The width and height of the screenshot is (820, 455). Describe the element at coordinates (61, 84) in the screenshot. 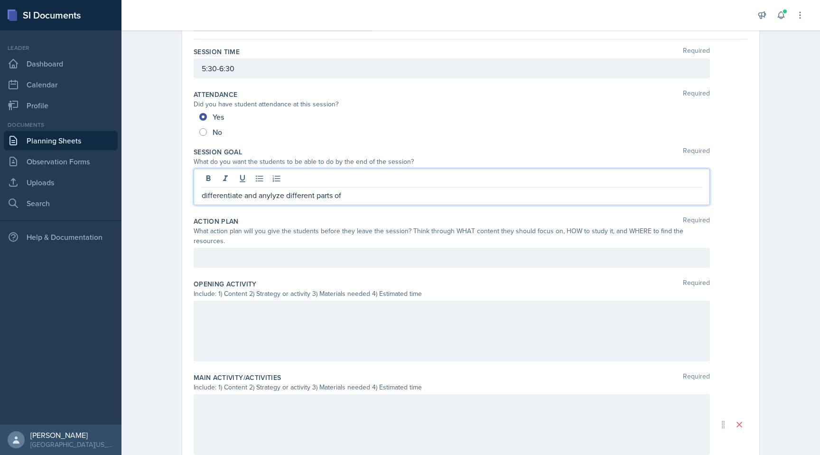

I see `a: Calendar` at that location.